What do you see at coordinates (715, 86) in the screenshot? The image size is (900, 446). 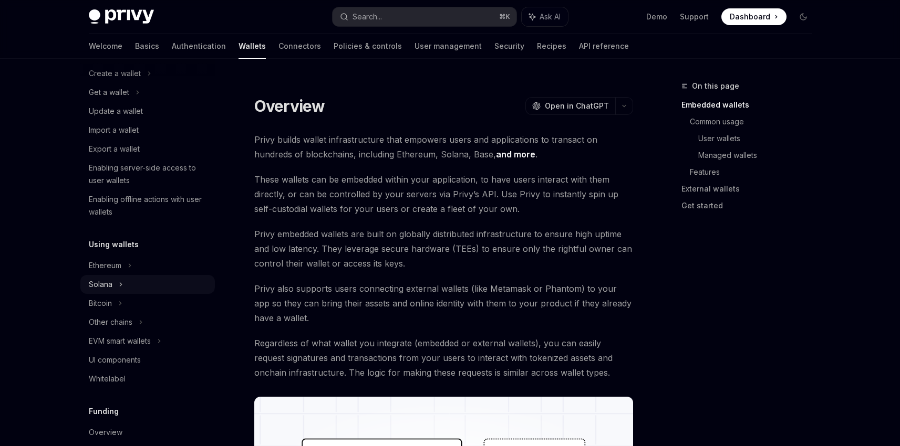 I see `span: On this page` at bounding box center [715, 86].